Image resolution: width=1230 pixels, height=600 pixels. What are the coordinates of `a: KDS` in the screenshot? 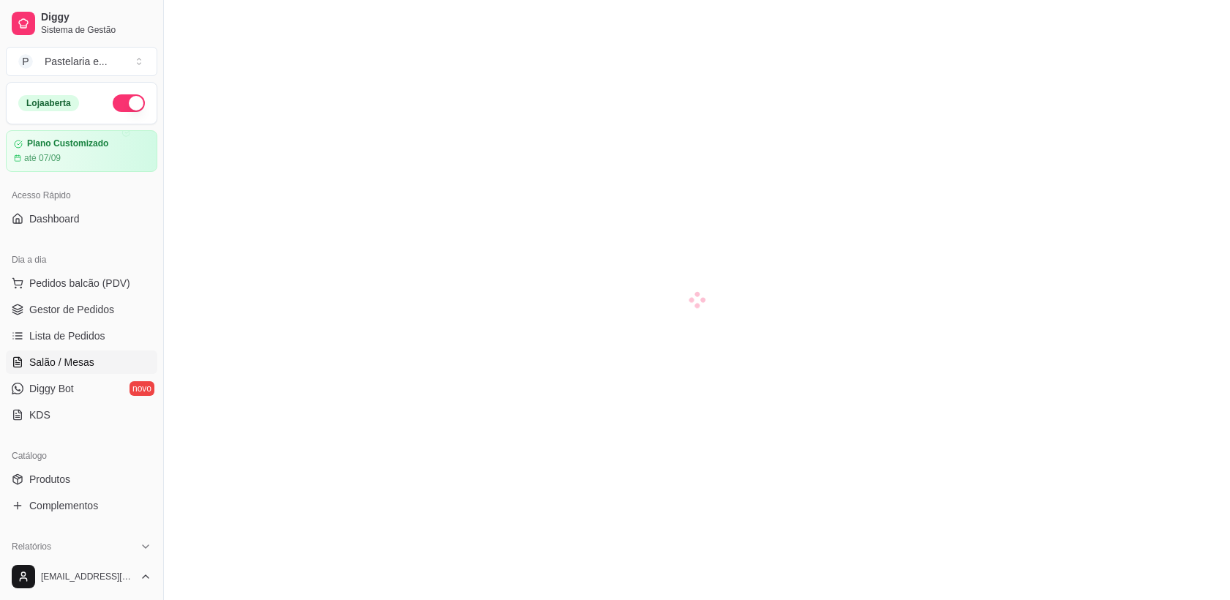 It's located at (81, 415).